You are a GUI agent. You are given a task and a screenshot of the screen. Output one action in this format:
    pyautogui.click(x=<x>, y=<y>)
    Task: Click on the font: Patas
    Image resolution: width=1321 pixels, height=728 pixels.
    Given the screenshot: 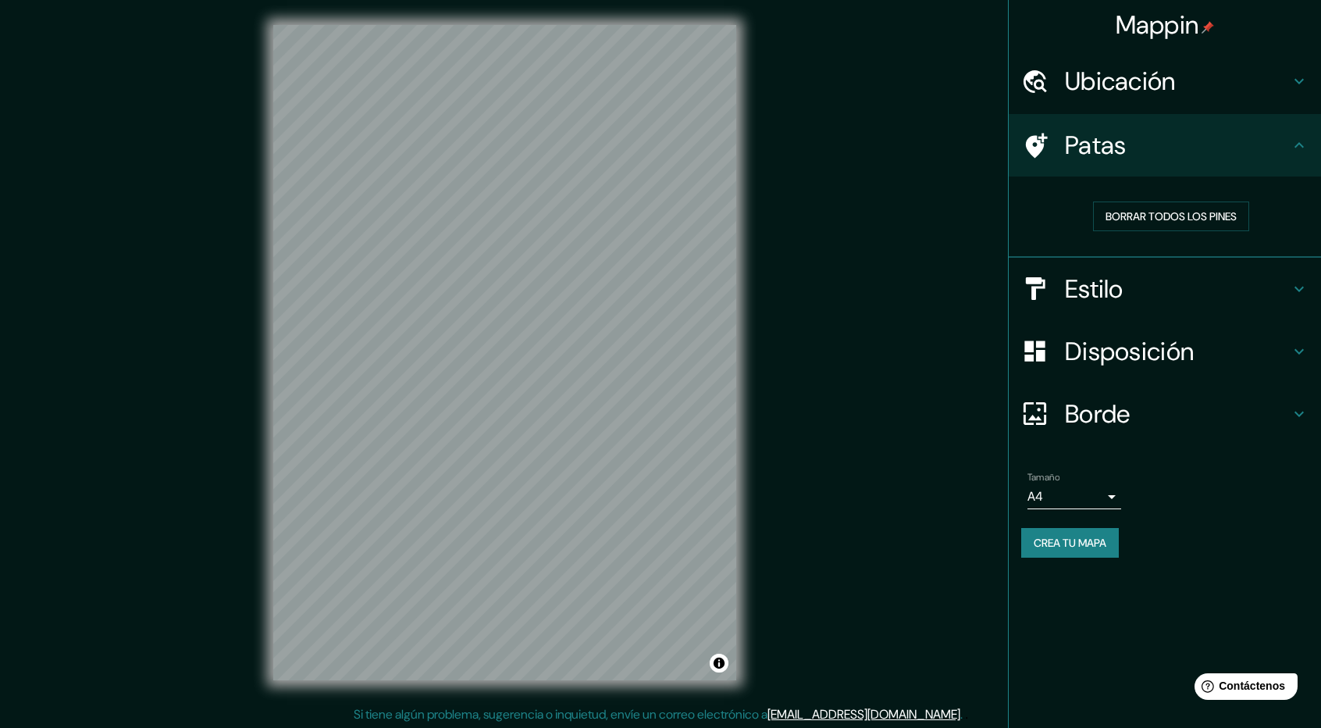 What is the action you would take?
    pyautogui.click(x=1096, y=145)
    